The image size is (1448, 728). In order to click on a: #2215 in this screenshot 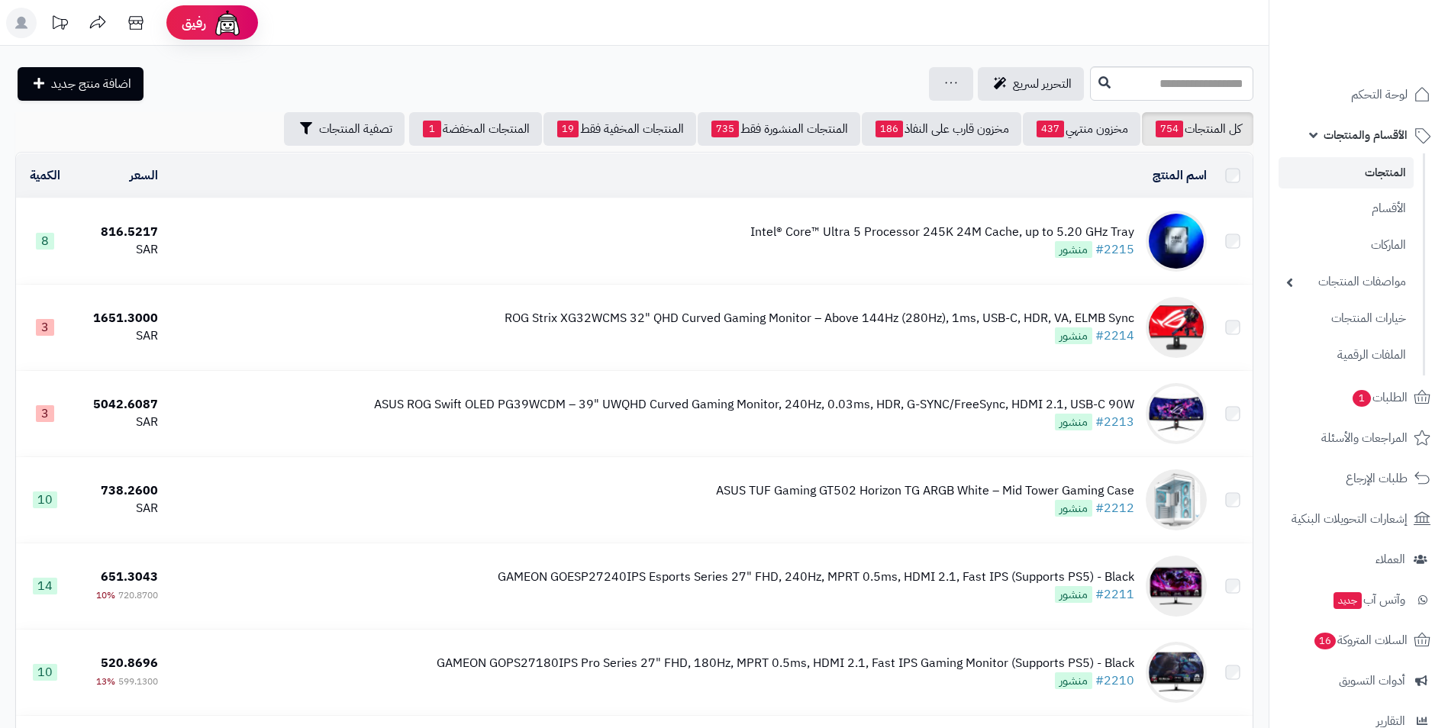, I will do `click(1115, 250)`.